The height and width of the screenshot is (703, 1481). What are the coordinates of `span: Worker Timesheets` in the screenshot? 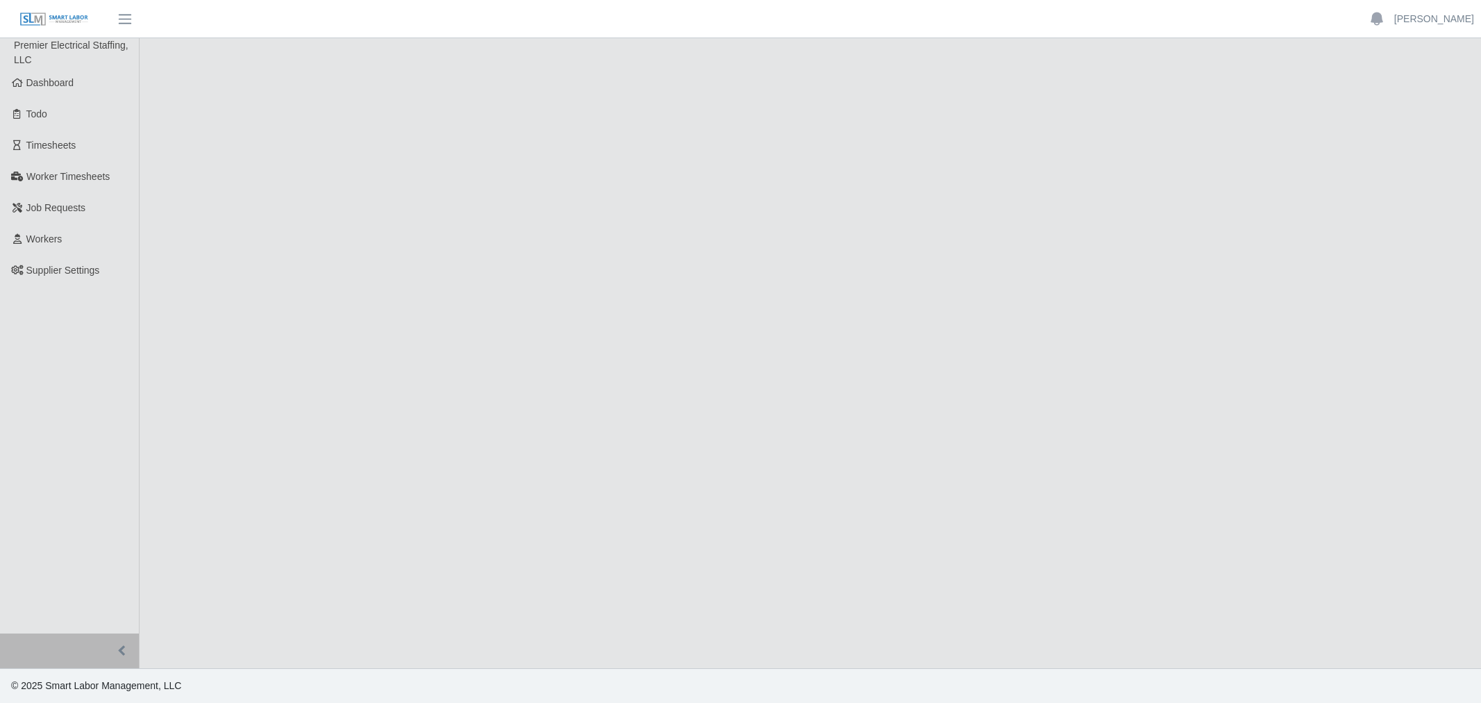 It's located at (68, 176).